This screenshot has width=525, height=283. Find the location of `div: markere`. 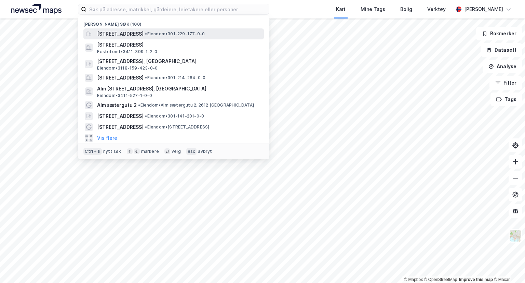

div: markere is located at coordinates (150, 151).